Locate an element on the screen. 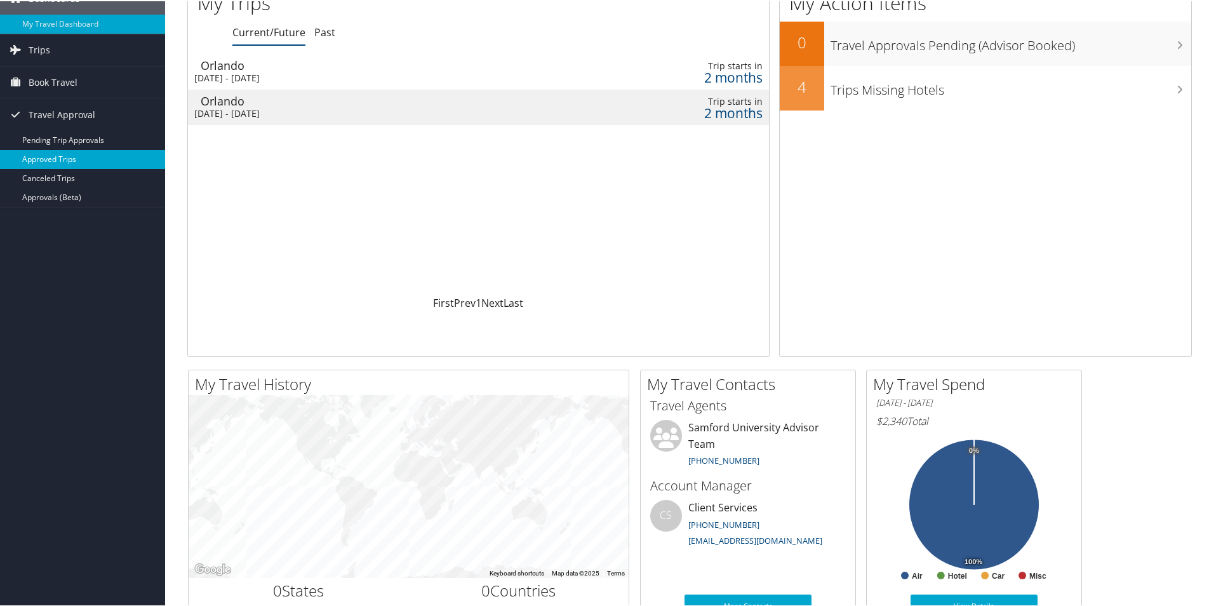 This screenshot has width=1209, height=606. li: Samford University Advisor Team is located at coordinates (748, 444).